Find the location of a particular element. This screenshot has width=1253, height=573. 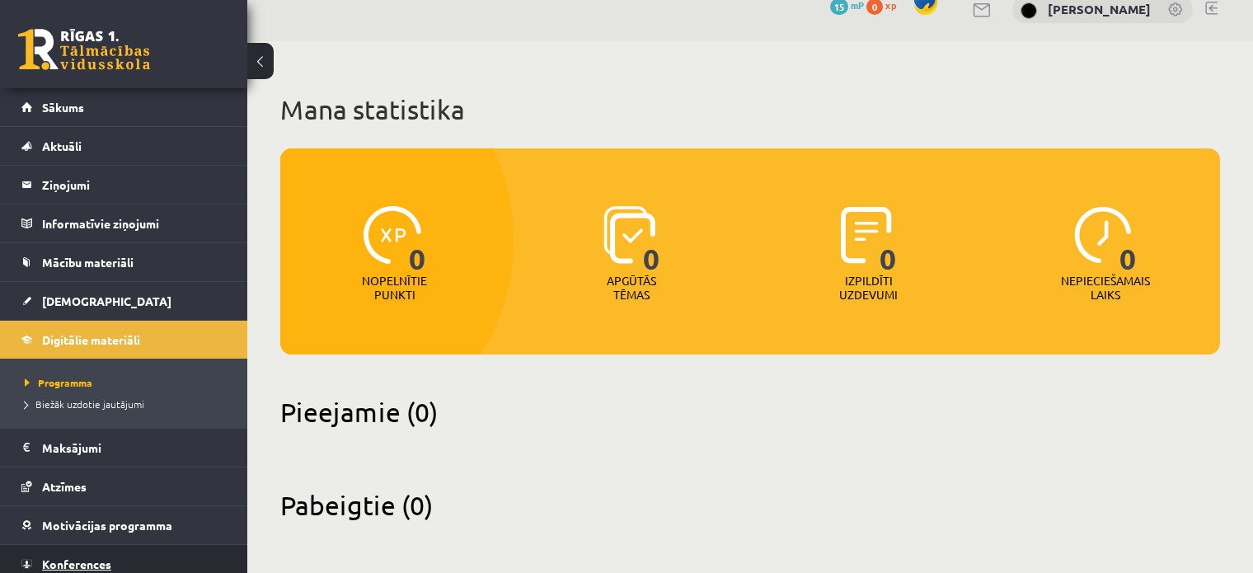

span: Programma is located at coordinates (59, 383).